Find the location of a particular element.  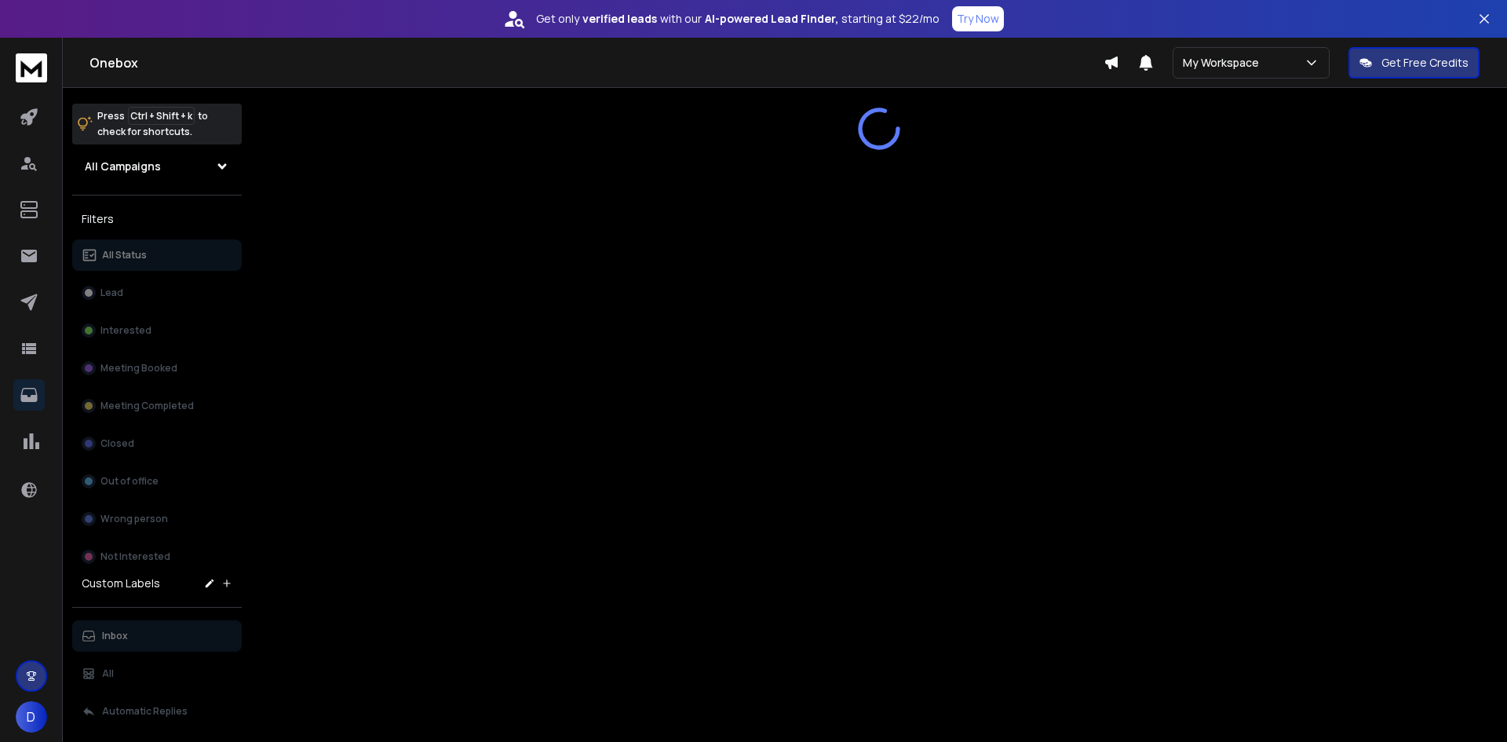

button: D is located at coordinates (31, 716).